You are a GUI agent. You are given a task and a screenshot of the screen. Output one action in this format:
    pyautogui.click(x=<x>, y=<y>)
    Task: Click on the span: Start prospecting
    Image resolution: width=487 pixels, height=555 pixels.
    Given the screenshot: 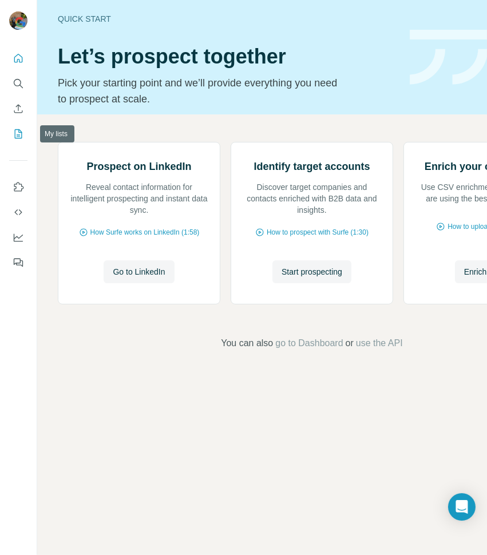 What is the action you would take?
    pyautogui.click(x=312, y=272)
    